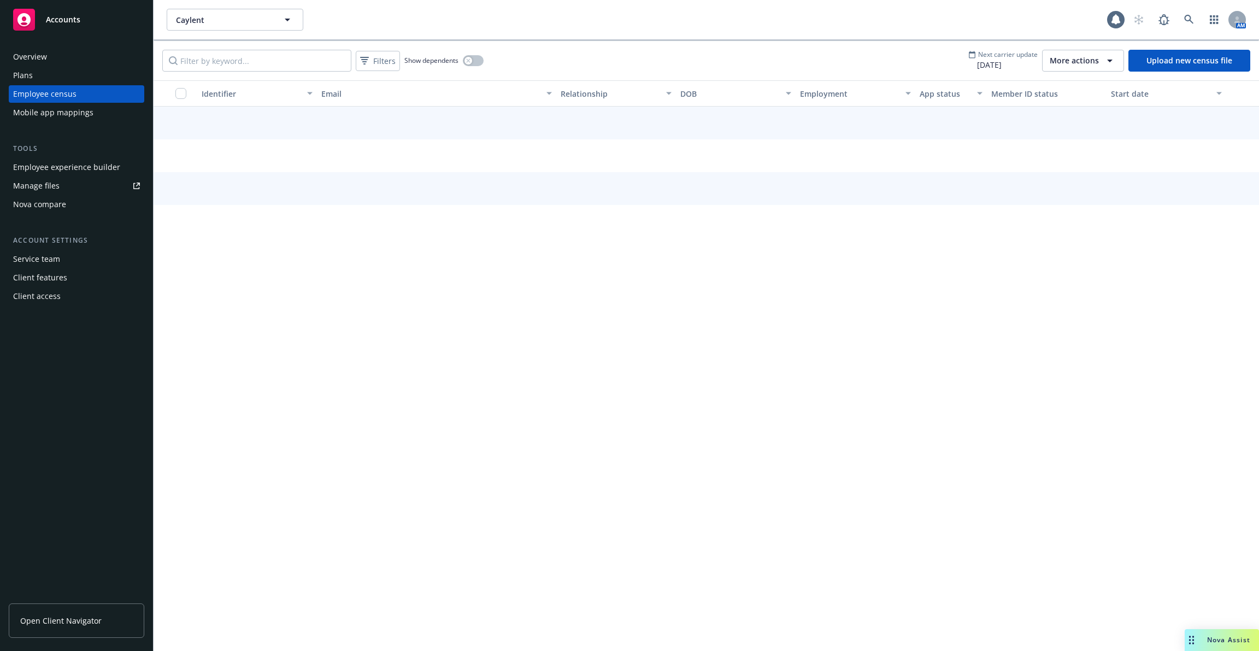 The image size is (1259, 651). What do you see at coordinates (77, 57) in the screenshot?
I see `a: Overview` at bounding box center [77, 57].